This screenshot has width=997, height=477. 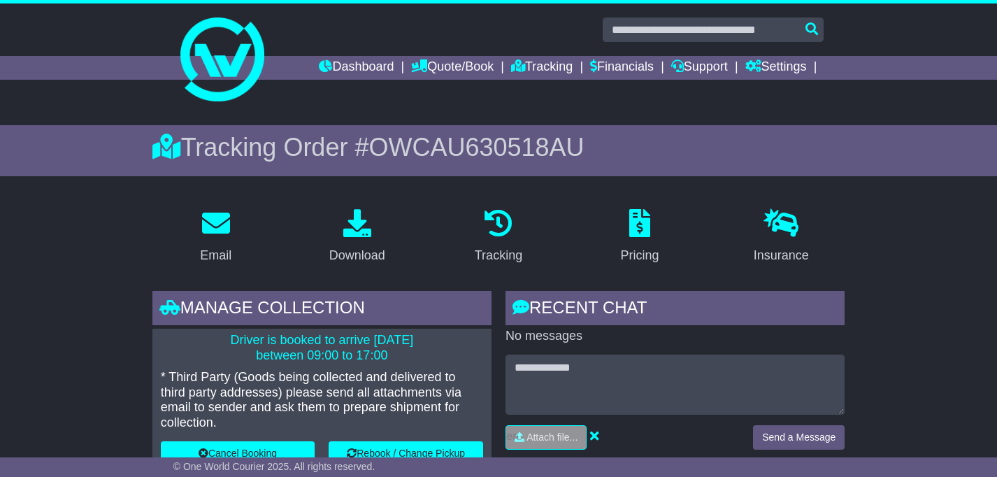 What do you see at coordinates (406, 453) in the screenshot?
I see `button: Rebook / Change Pickup` at bounding box center [406, 453].